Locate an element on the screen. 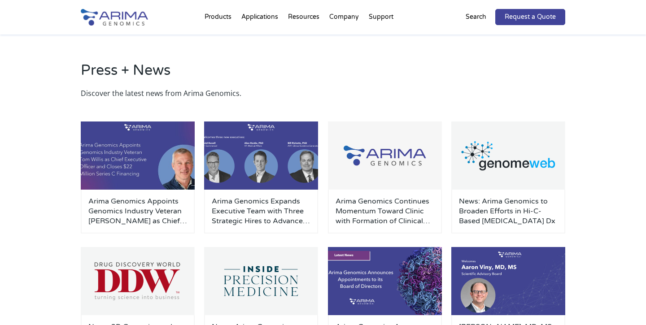  a: Arima Genomics Continues Momentum Toward Clinic with Formation of Clinical Advisory Board is located at coordinates (385, 211).